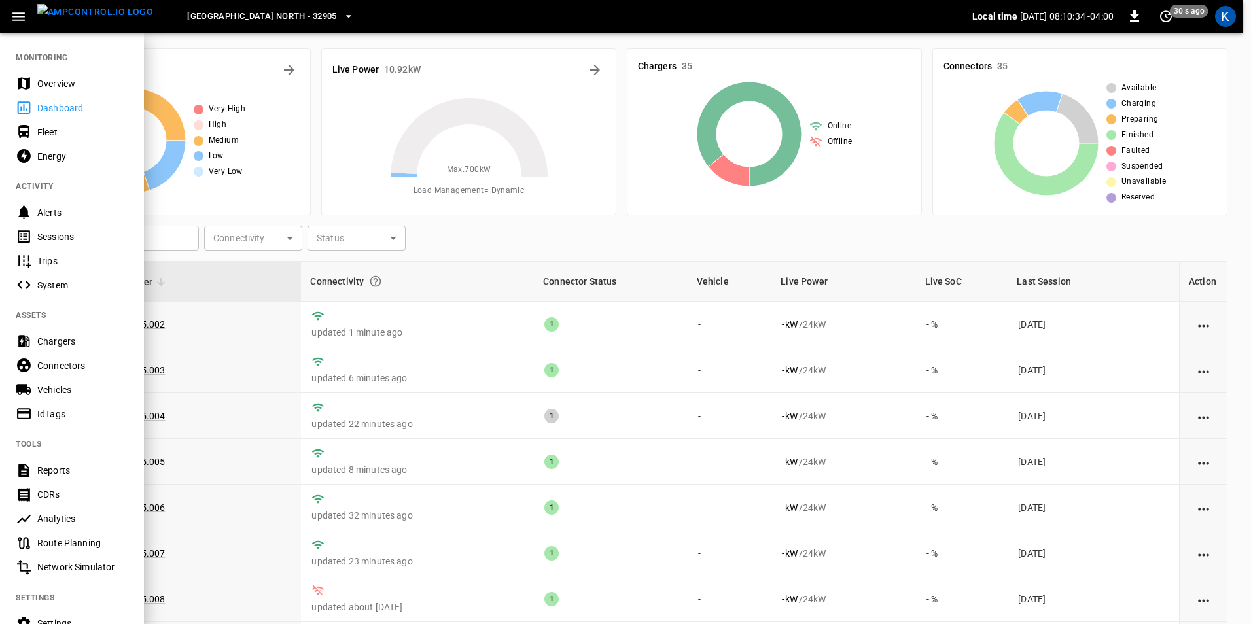  What do you see at coordinates (82, 567) in the screenshot?
I see `div: Network Simulator` at bounding box center [82, 567].